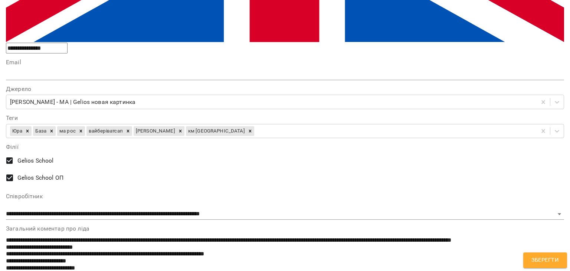  I want to click on label: Джерело, so click(285, 89).